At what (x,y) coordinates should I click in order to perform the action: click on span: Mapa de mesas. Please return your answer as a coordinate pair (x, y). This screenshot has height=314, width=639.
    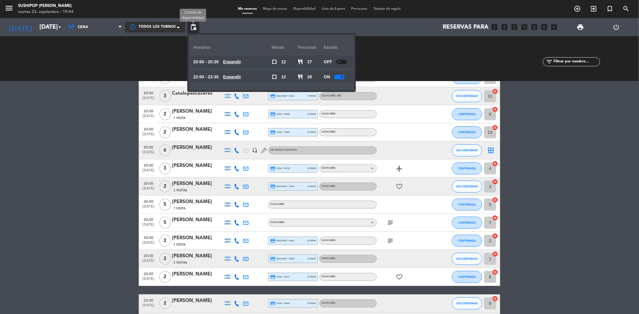
    Looking at the image, I should click on (275, 9).